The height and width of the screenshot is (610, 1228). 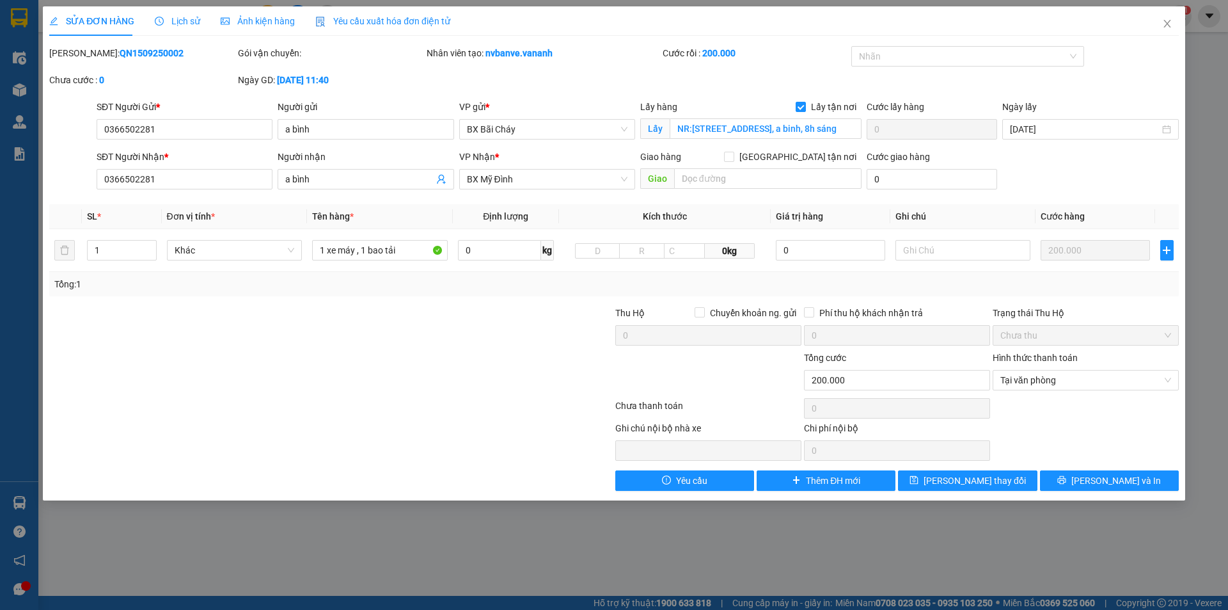 What do you see at coordinates (730, 251) in the screenshot?
I see `span: 0kg` at bounding box center [730, 251].